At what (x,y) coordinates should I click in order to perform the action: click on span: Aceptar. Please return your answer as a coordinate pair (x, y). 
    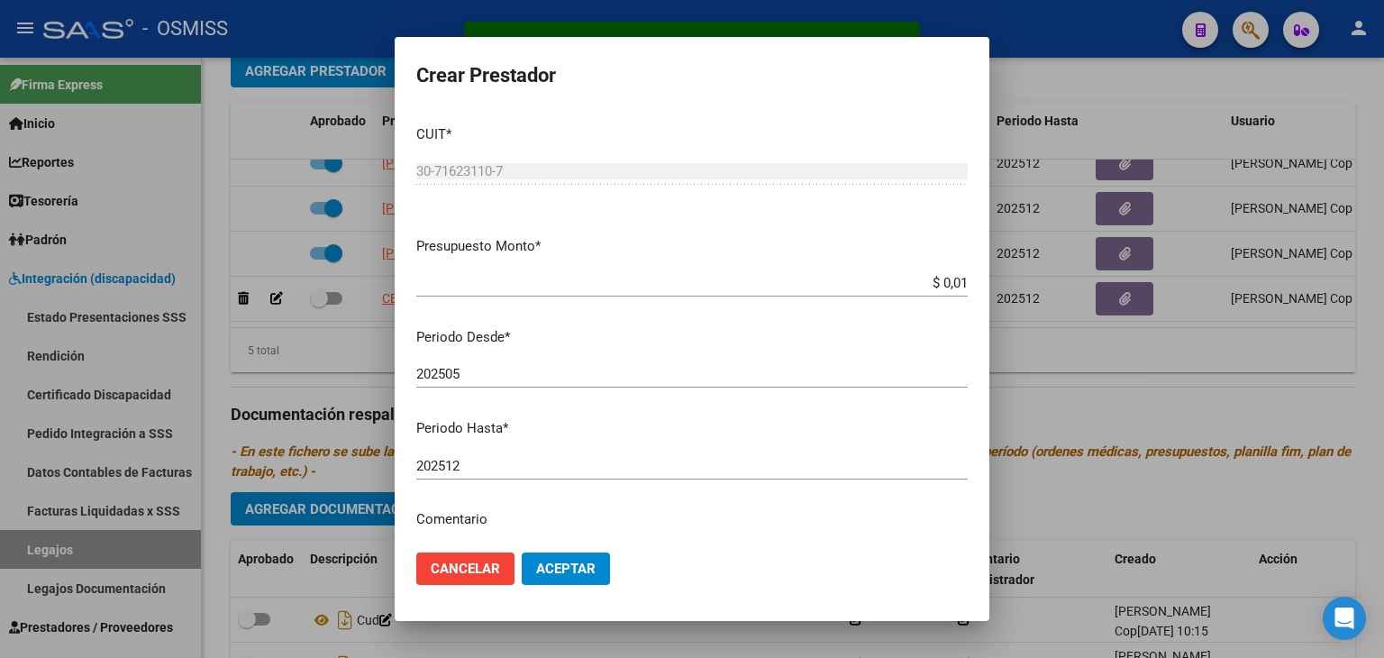
    Looking at the image, I should click on (566, 569).